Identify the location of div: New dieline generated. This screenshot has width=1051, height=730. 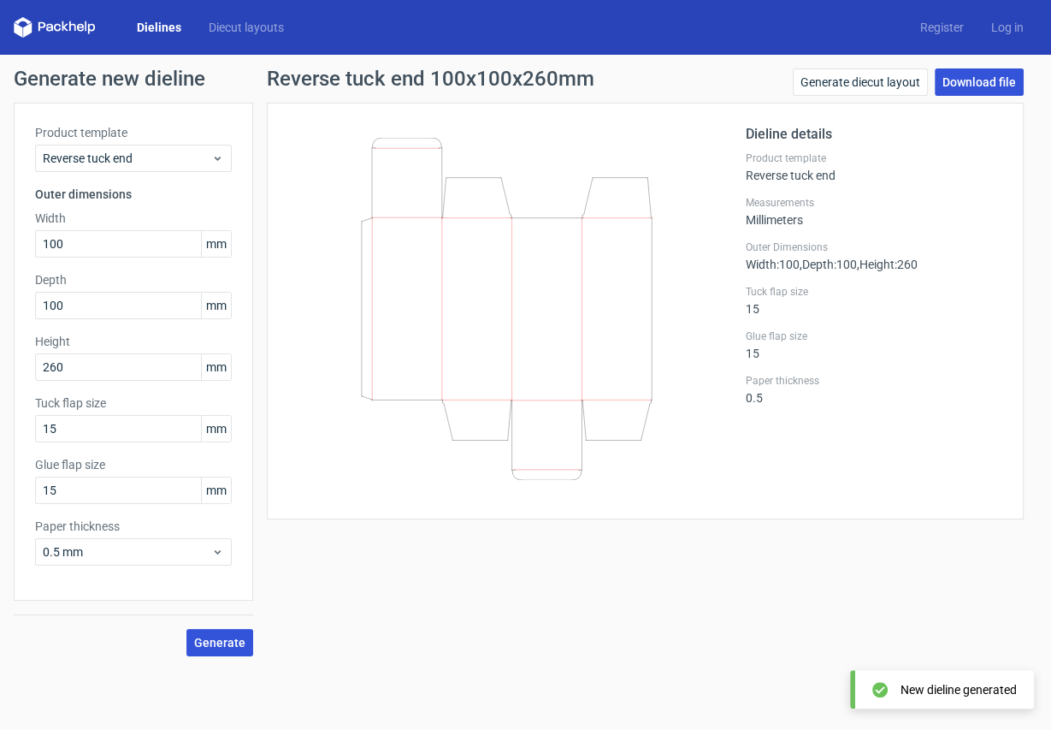
(959, 689).